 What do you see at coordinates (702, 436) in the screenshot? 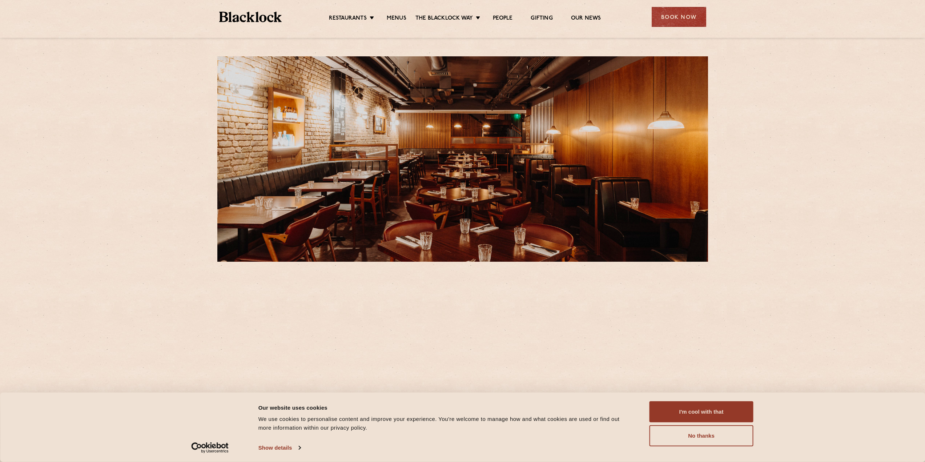
I see `button: No thanks` at bounding box center [702, 436].